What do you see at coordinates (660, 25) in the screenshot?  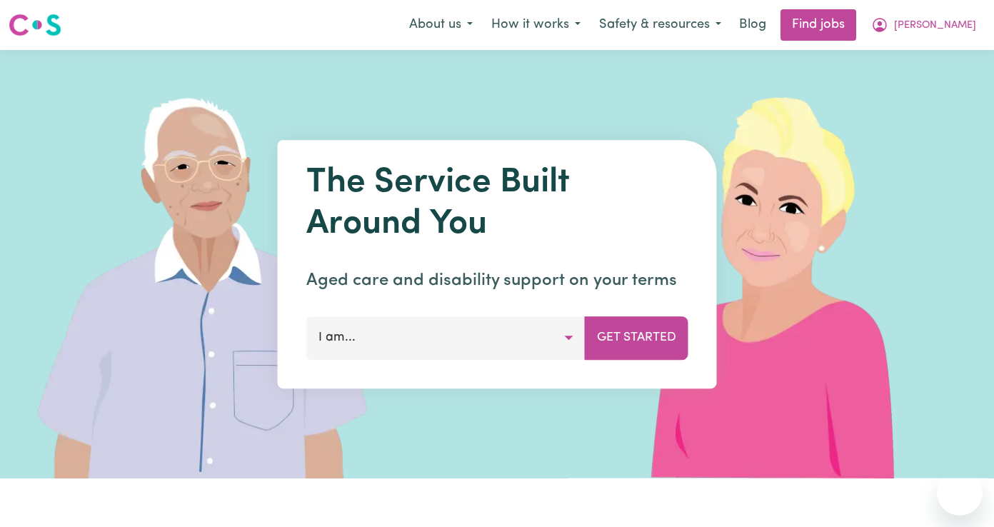 I see `button: Safety & resources` at bounding box center [660, 25].